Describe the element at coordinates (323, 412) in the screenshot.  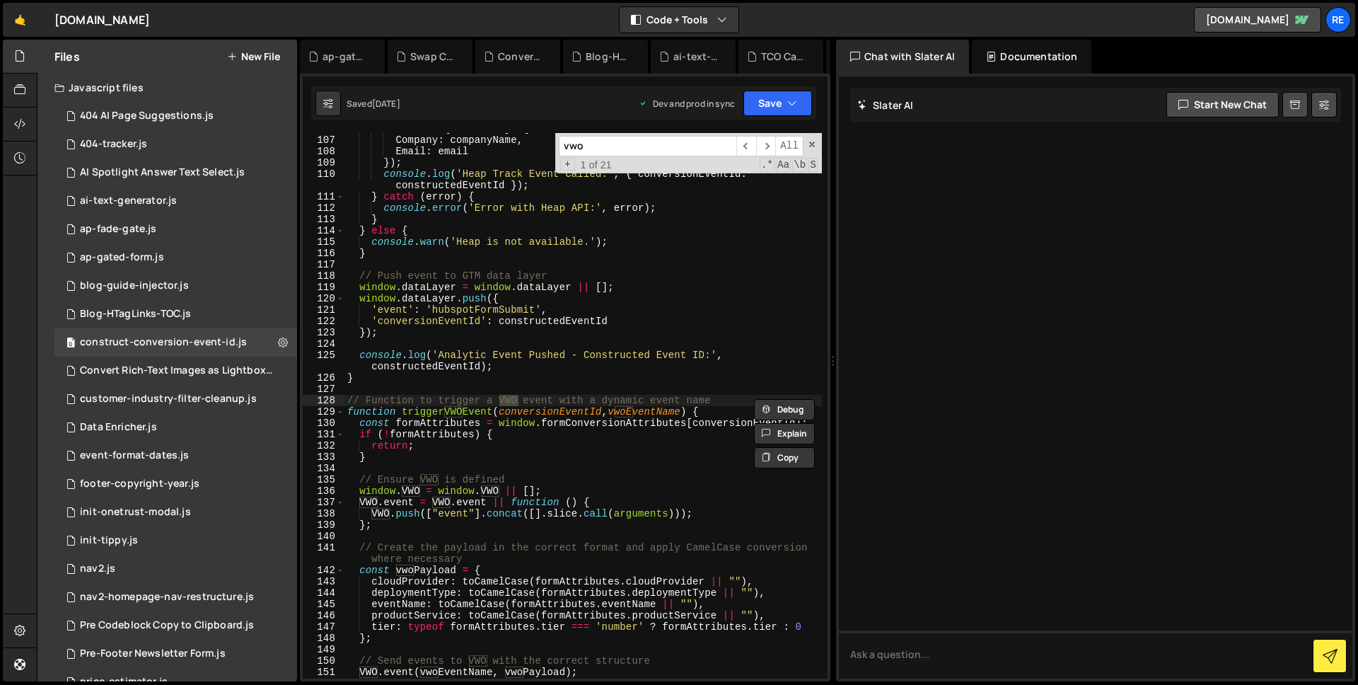
I see `div: 129` at that location.